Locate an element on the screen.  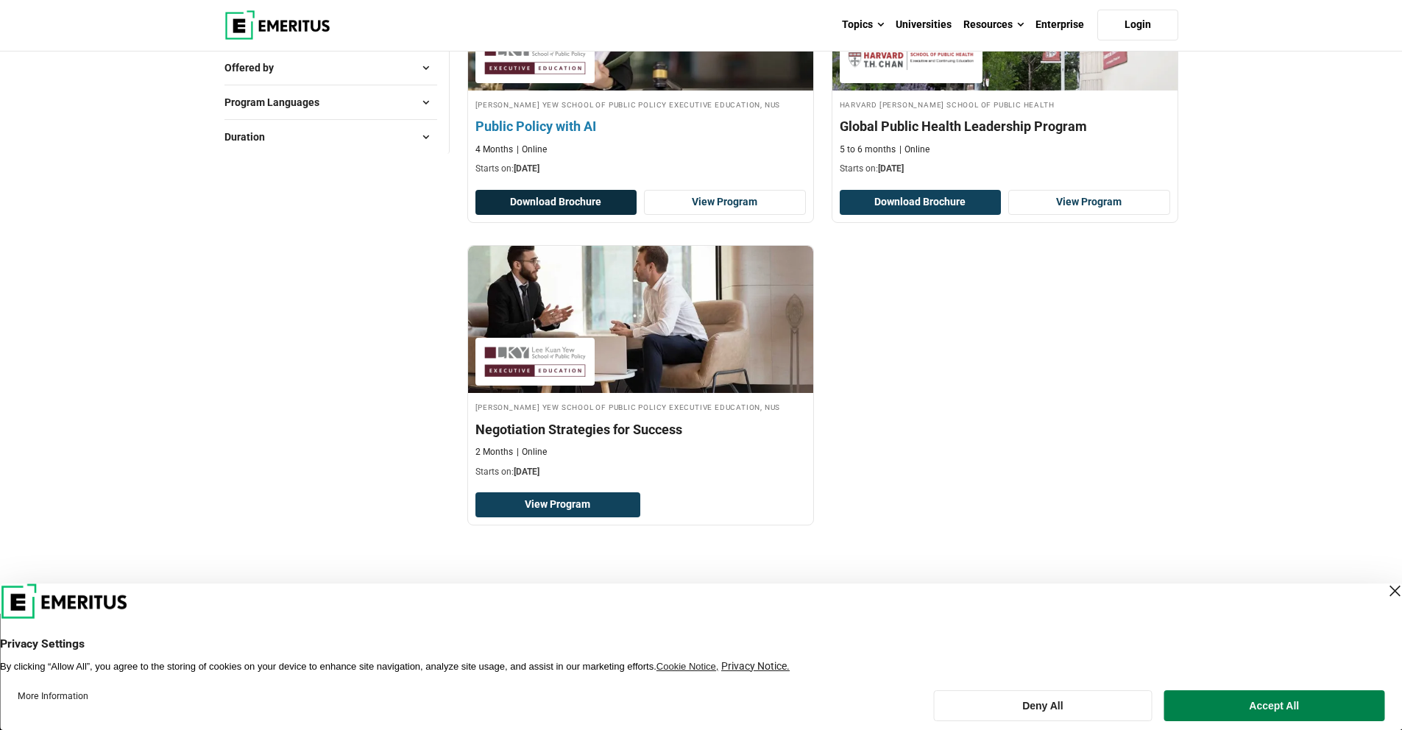
button: Offered by is located at coordinates (330, 68).